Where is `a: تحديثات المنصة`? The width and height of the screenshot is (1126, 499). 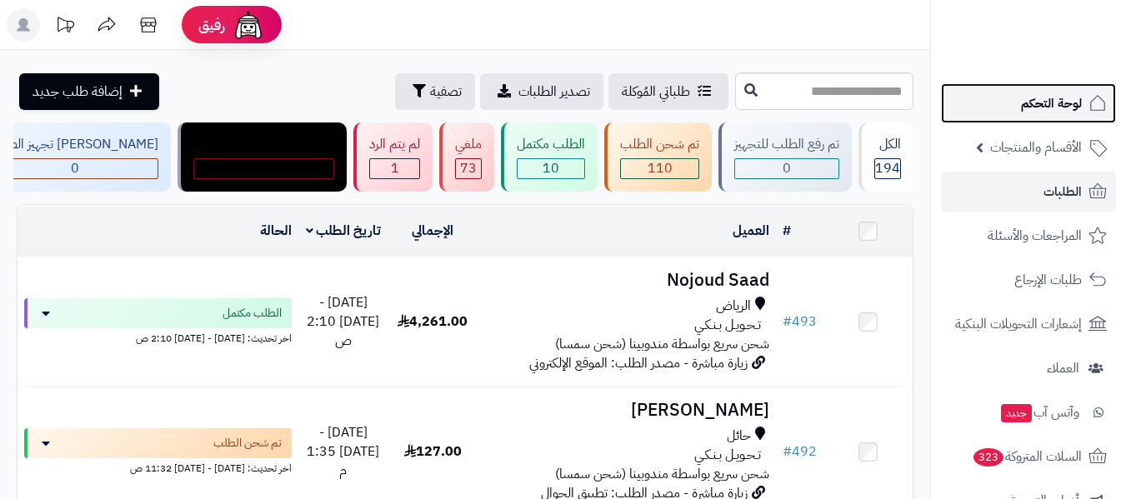
a: تحديثات المنصة is located at coordinates (65, 27).